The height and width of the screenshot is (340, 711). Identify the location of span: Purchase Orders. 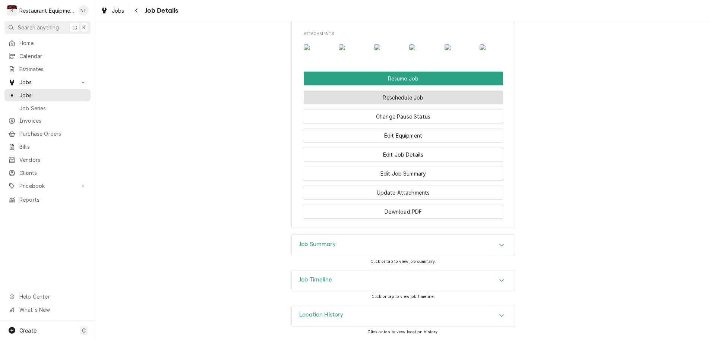
(53, 133).